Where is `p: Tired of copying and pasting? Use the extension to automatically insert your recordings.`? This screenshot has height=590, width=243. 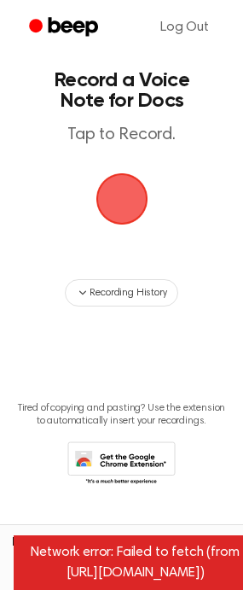
p: Tired of copying and pasting? Use the extension to automatically insert your recordings. is located at coordinates (121, 415).